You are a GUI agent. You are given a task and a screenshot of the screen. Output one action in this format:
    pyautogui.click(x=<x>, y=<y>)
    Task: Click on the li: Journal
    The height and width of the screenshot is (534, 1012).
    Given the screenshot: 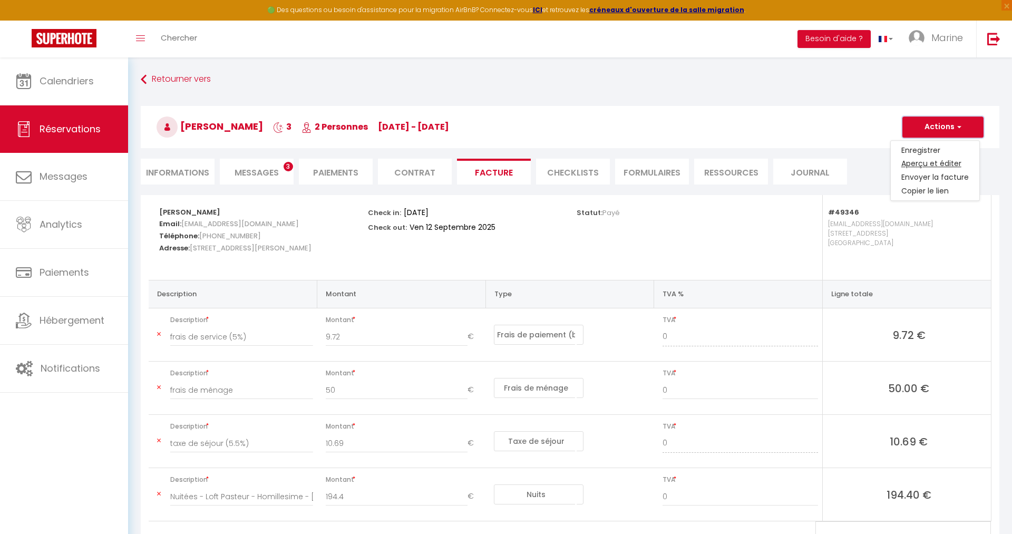 What is the action you would take?
    pyautogui.click(x=810, y=171)
    